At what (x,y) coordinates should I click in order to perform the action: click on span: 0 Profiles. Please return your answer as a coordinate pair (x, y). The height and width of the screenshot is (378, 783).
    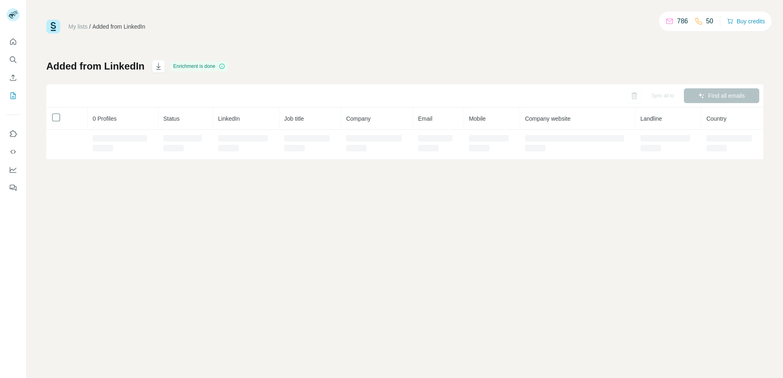
    Looking at the image, I should click on (104, 119).